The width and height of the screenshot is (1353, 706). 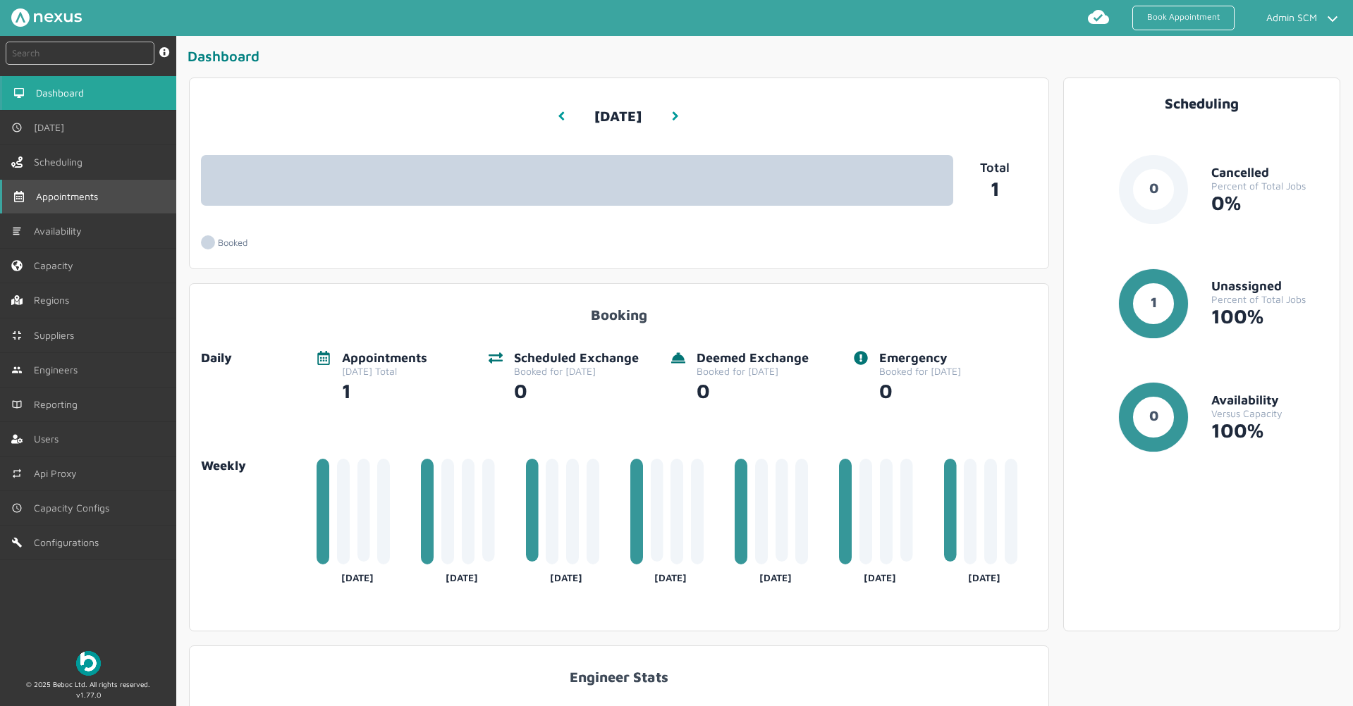 I want to click on p: Booked, so click(x=233, y=242).